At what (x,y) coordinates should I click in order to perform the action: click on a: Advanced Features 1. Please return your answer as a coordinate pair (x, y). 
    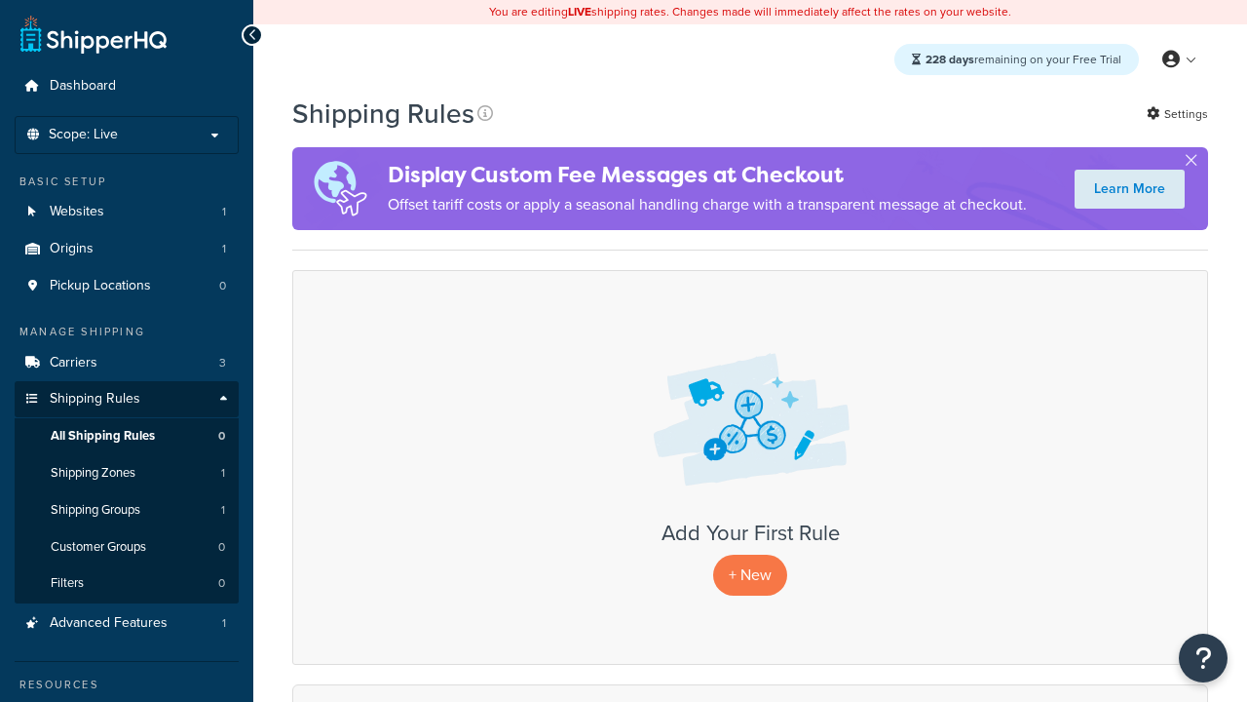
    Looking at the image, I should click on (127, 623).